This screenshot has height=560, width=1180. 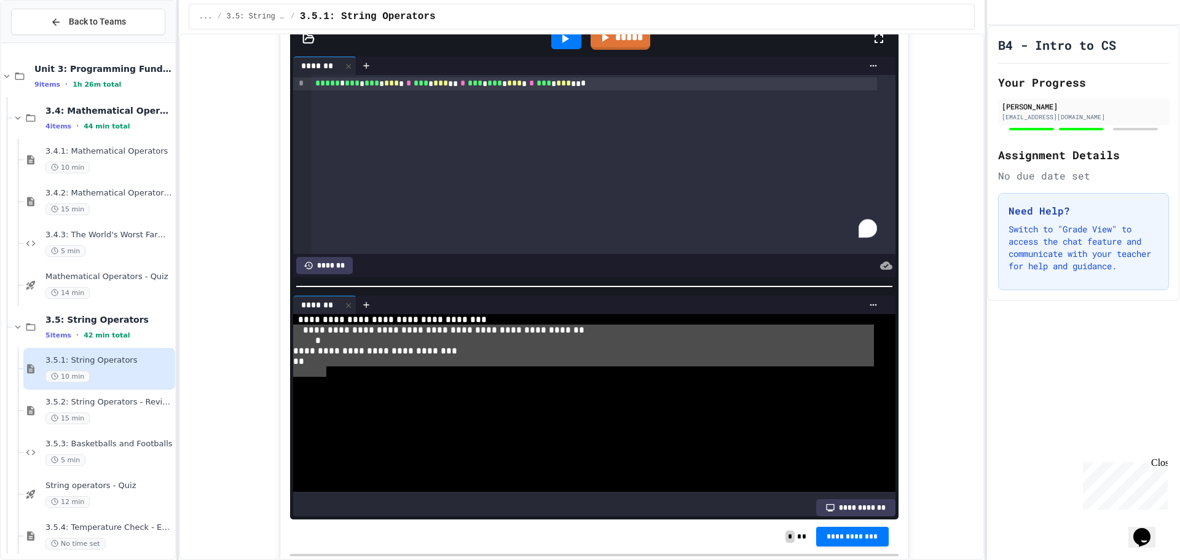 I want to click on h2: Assignment Details, so click(x=1083, y=155).